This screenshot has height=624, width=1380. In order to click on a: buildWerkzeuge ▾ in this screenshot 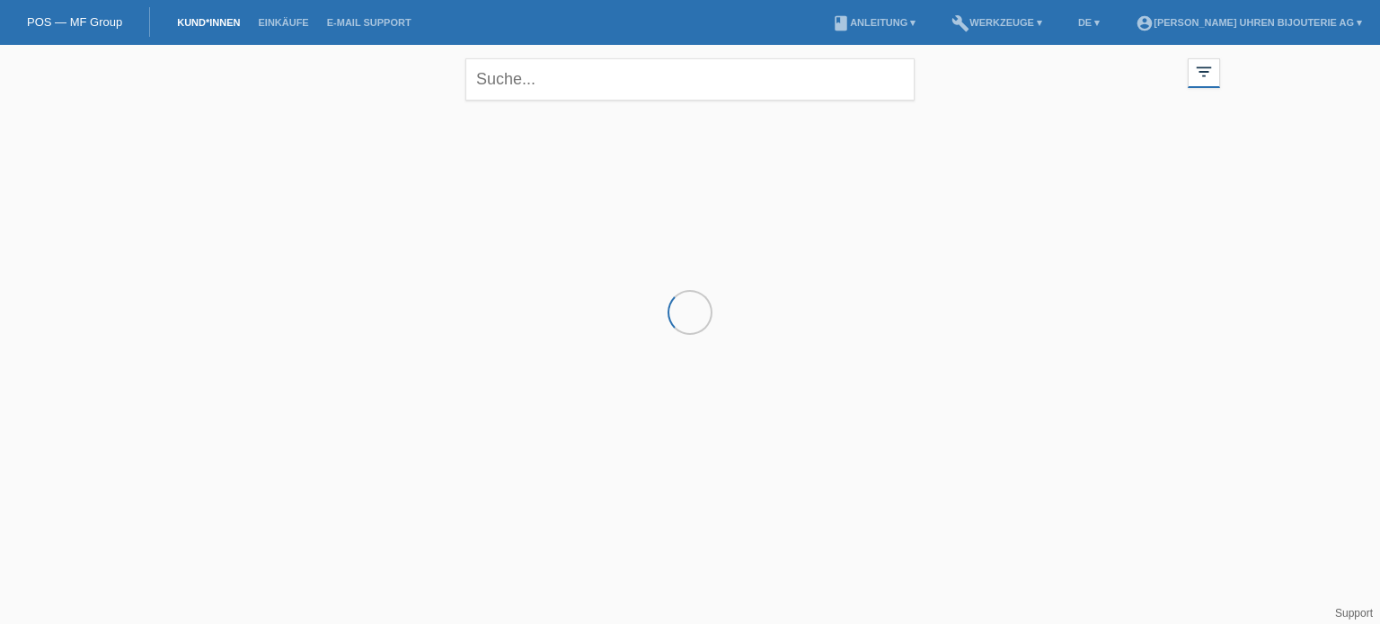, I will do `click(996, 22)`.